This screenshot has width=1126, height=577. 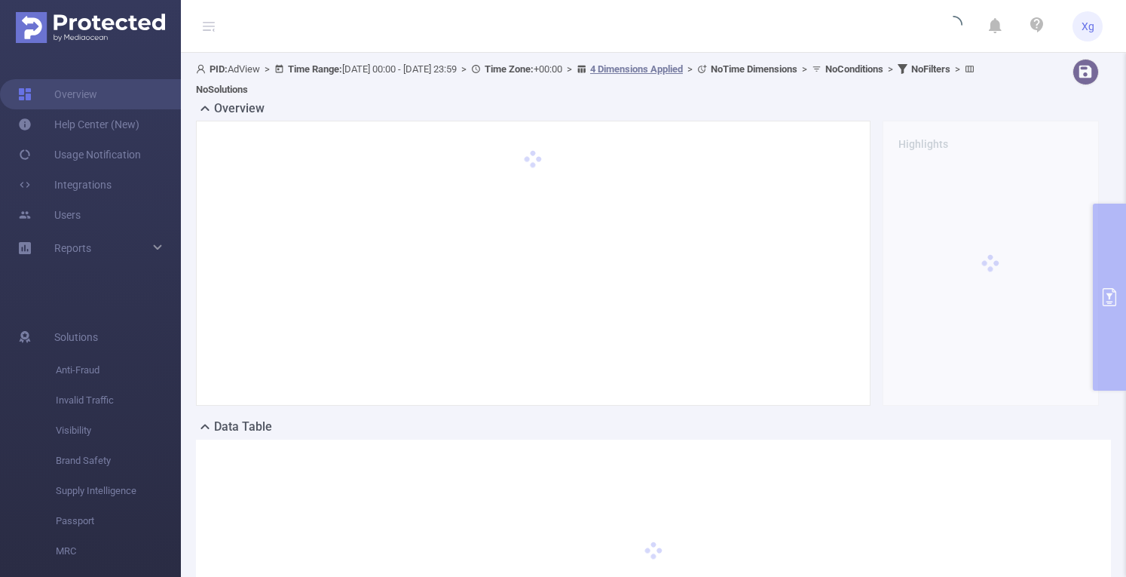 What do you see at coordinates (78, 124) in the screenshot?
I see `a: Help Center (New)` at bounding box center [78, 124].